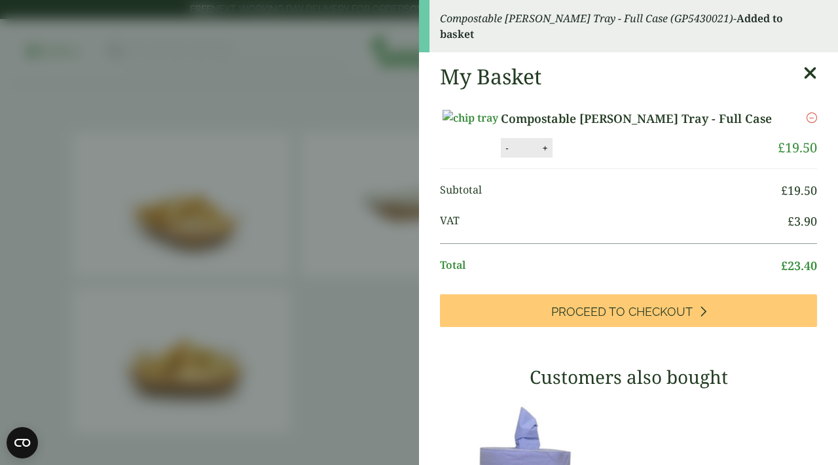 This screenshot has height=465, width=838. What do you see at coordinates (490, 77) in the screenshot?
I see `h2: My Basket` at bounding box center [490, 77].